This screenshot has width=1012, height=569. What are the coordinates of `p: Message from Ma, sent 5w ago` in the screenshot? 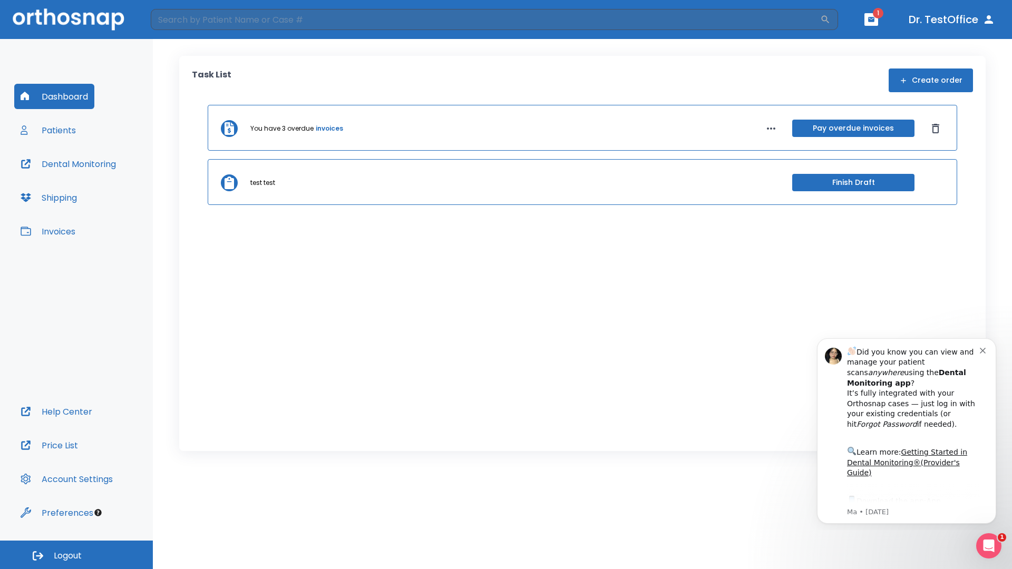 It's located at (112, 183).